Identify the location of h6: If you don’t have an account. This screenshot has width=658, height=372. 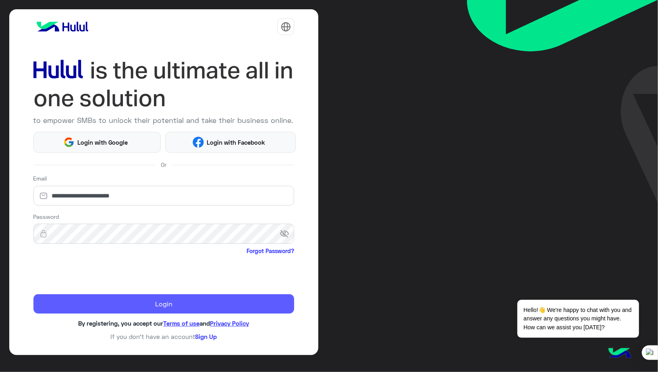
(164, 336).